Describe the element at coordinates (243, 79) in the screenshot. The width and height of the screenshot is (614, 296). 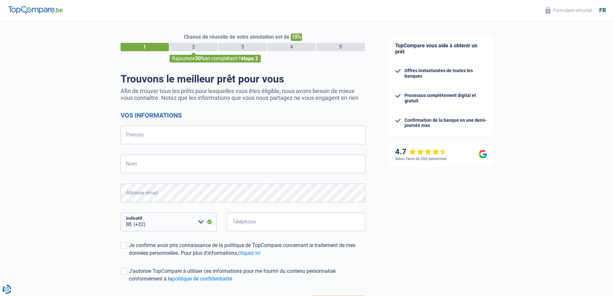
I see `h1: Trouvons le meilleur prêt pour vous` at that location.